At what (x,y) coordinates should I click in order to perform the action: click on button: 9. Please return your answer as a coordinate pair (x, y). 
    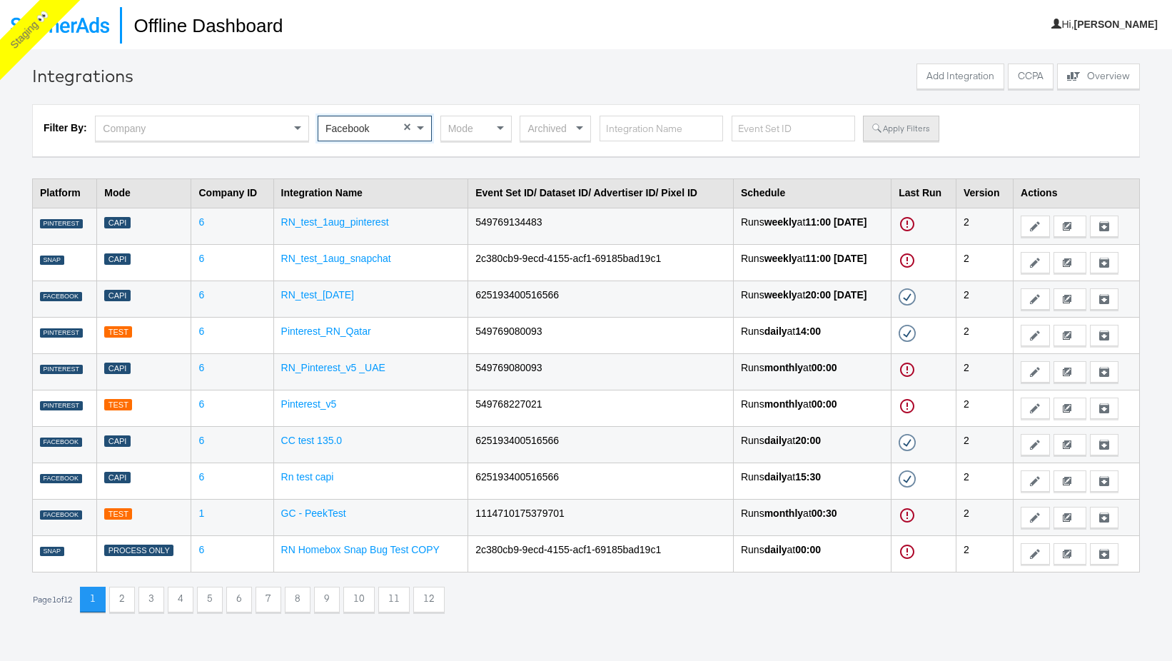
    Looking at the image, I should click on (327, 600).